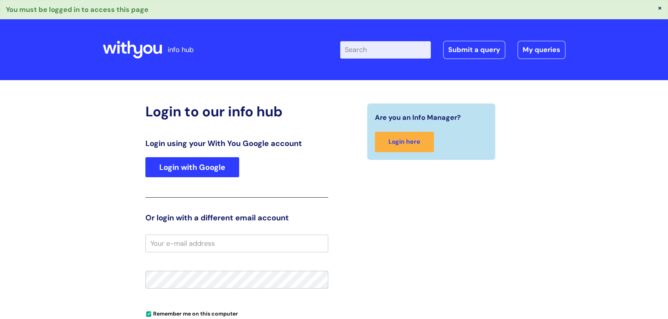 Image resolution: width=668 pixels, height=319 pixels. Describe the element at coordinates (404, 142) in the screenshot. I see `a: Login here` at that location.